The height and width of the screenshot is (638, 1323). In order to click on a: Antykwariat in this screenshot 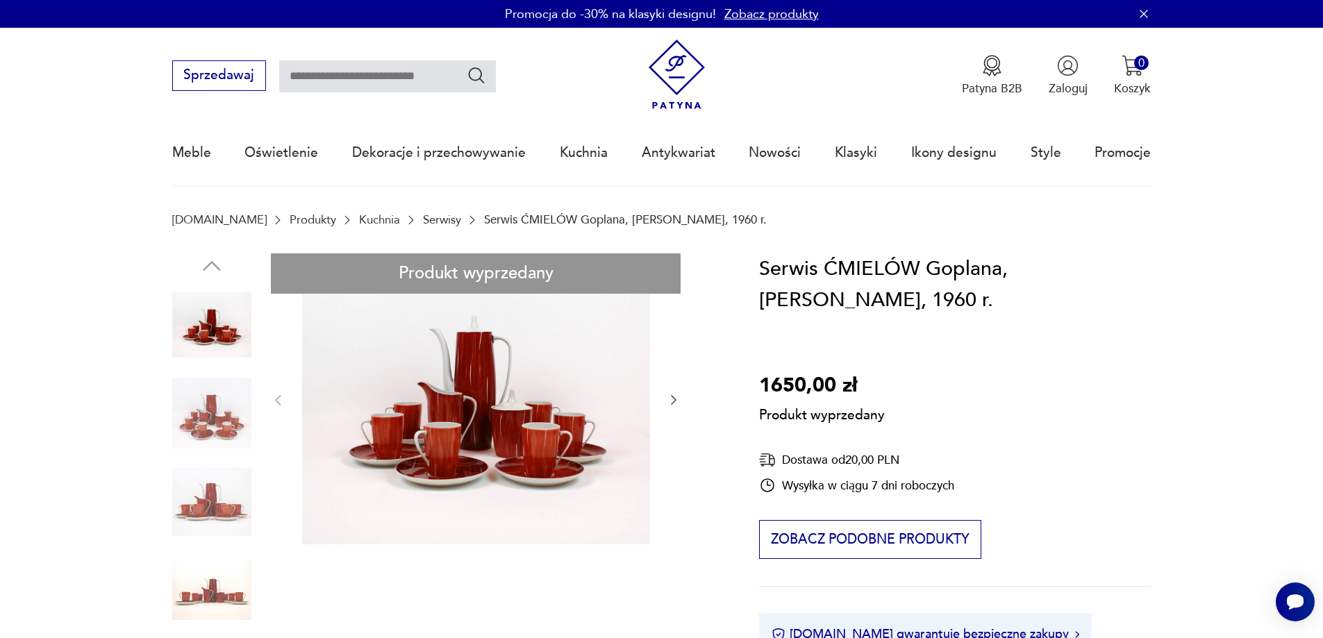, I will do `click(678, 153)`.